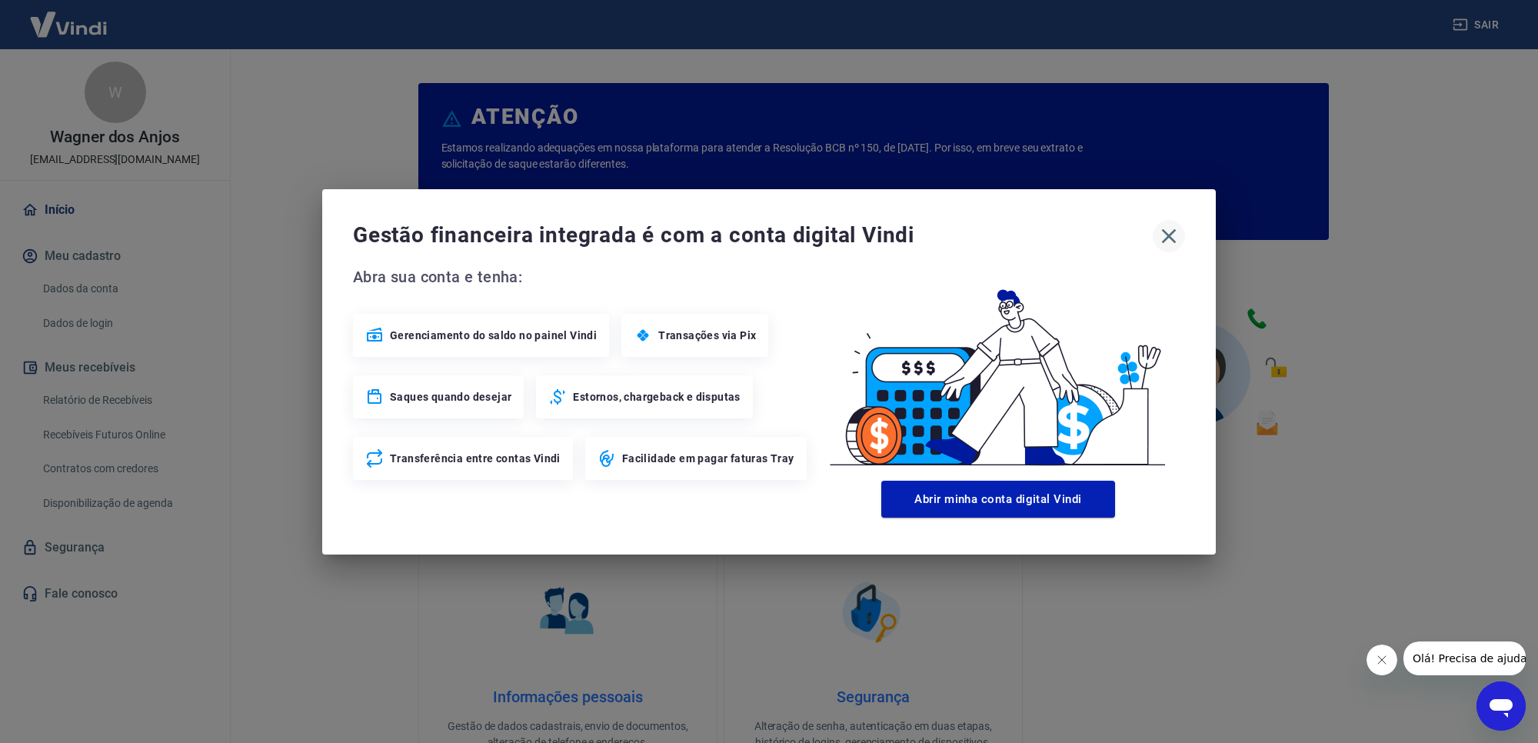 The image size is (1538, 743). I want to click on span: Transações via Pix, so click(707, 335).